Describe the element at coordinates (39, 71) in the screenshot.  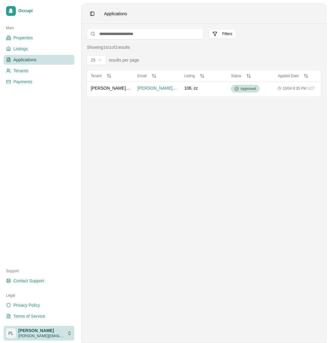
I see `a: Tenants` at that location.